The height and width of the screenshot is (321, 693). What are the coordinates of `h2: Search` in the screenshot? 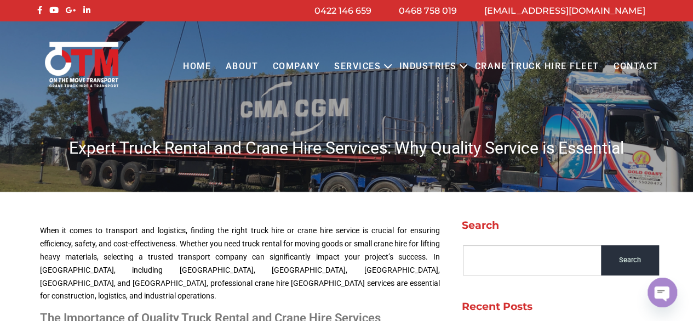 It's located at (561, 225).